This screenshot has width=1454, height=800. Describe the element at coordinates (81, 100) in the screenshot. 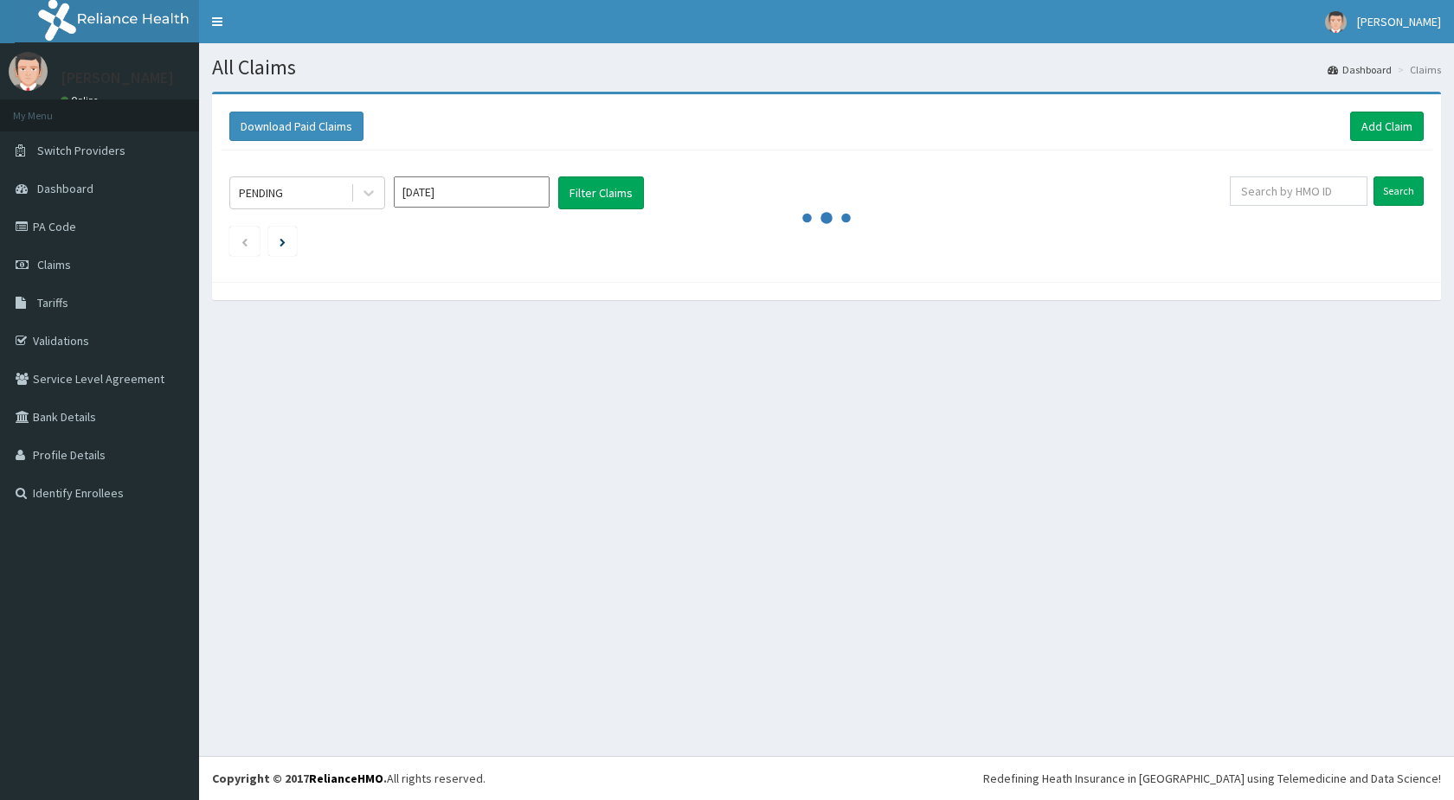

I see `a: Online` at that location.